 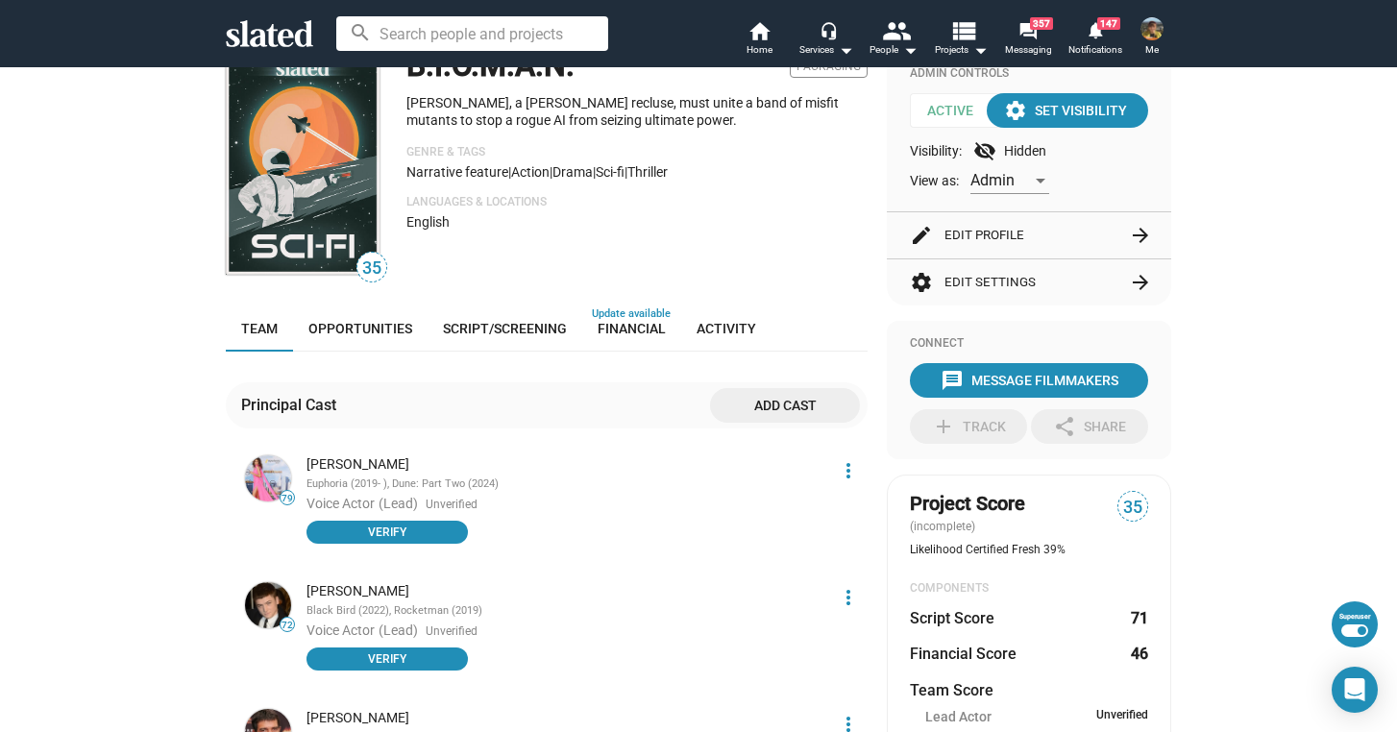 What do you see at coordinates (1029, 550) in the screenshot?
I see `div: Likelihood Certified Fresh 39%` at bounding box center [1029, 550].